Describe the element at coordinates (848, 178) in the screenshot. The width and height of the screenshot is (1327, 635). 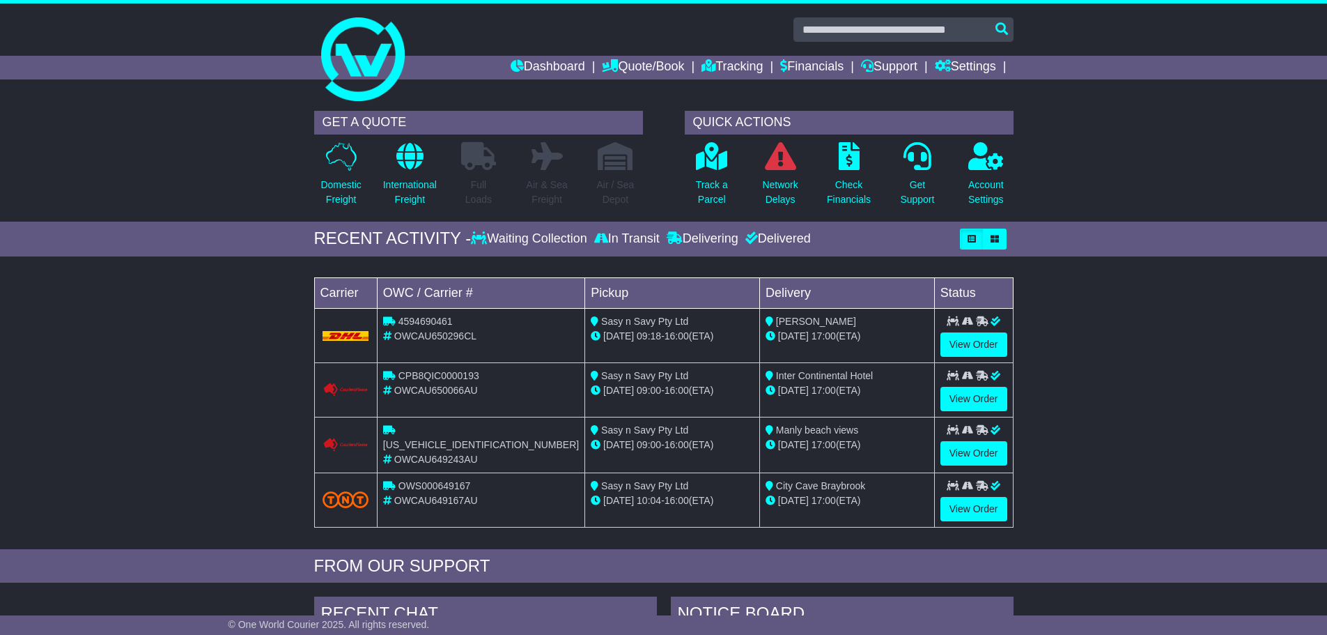
I see `a: CheckFinancials` at that location.